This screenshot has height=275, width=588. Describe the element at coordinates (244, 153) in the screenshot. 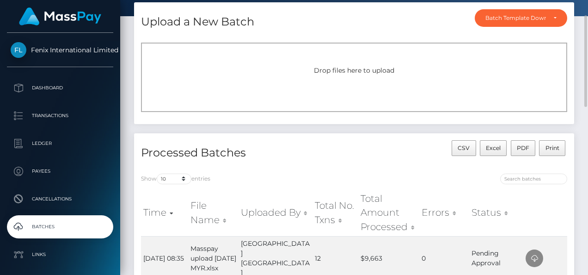

I see `h4: Processed Batches` at that location.